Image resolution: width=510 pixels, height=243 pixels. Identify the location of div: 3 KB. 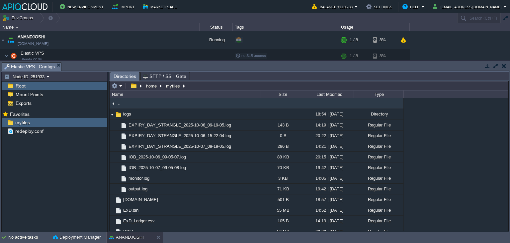
(282, 178).